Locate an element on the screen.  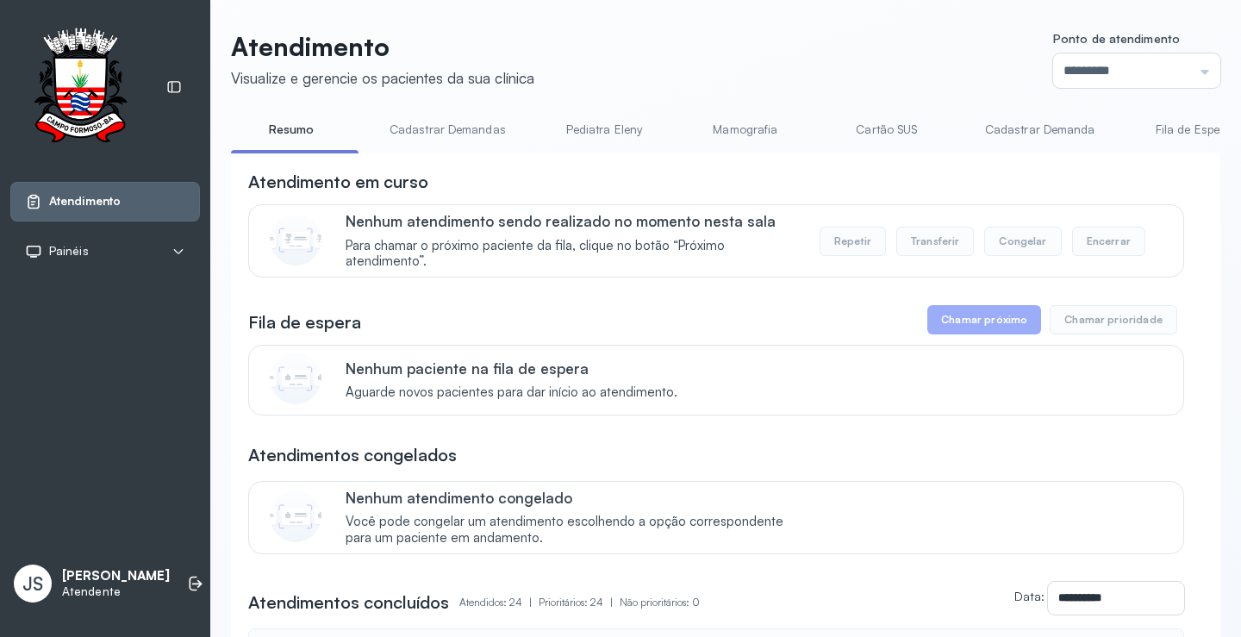
span: Painéis is located at coordinates (69, 251).